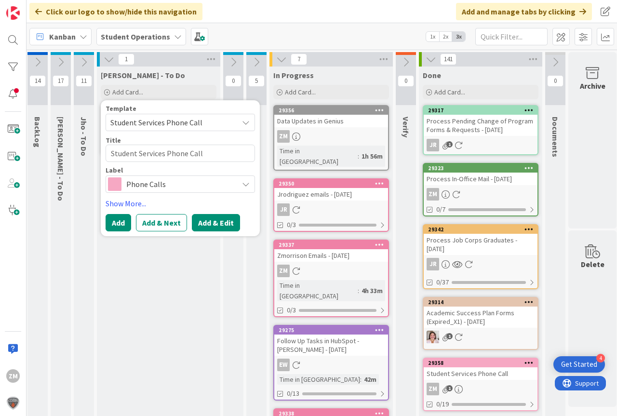 This screenshot has height=416, width=617. What do you see at coordinates (38, 132) in the screenshot?
I see `span: BackLog` at bounding box center [38, 132].